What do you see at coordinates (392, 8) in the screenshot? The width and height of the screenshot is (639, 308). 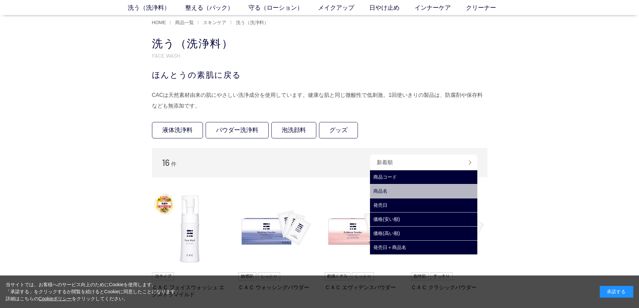 I see `a: 日やけ止め` at bounding box center [392, 8].